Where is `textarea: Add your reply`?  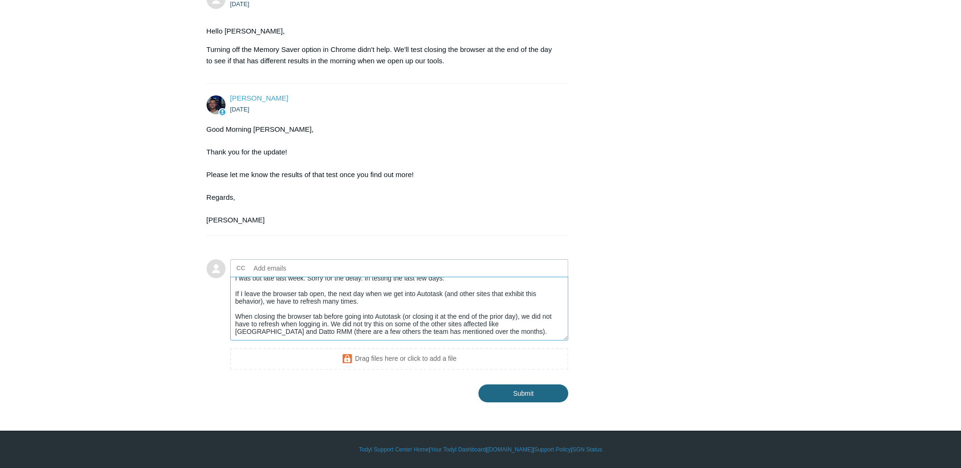 textarea: Add your reply is located at coordinates (399, 309).